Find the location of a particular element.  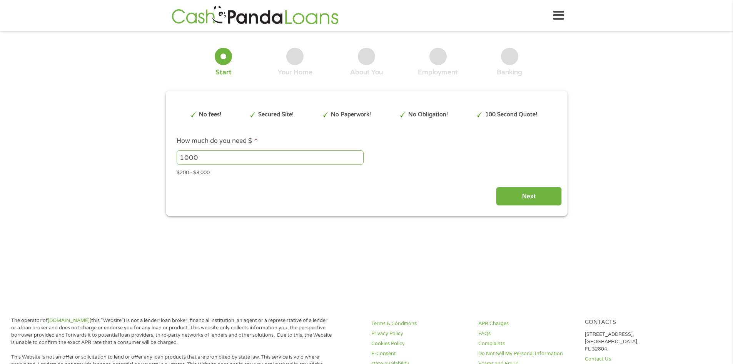

p: No Obligation! is located at coordinates (428, 115).